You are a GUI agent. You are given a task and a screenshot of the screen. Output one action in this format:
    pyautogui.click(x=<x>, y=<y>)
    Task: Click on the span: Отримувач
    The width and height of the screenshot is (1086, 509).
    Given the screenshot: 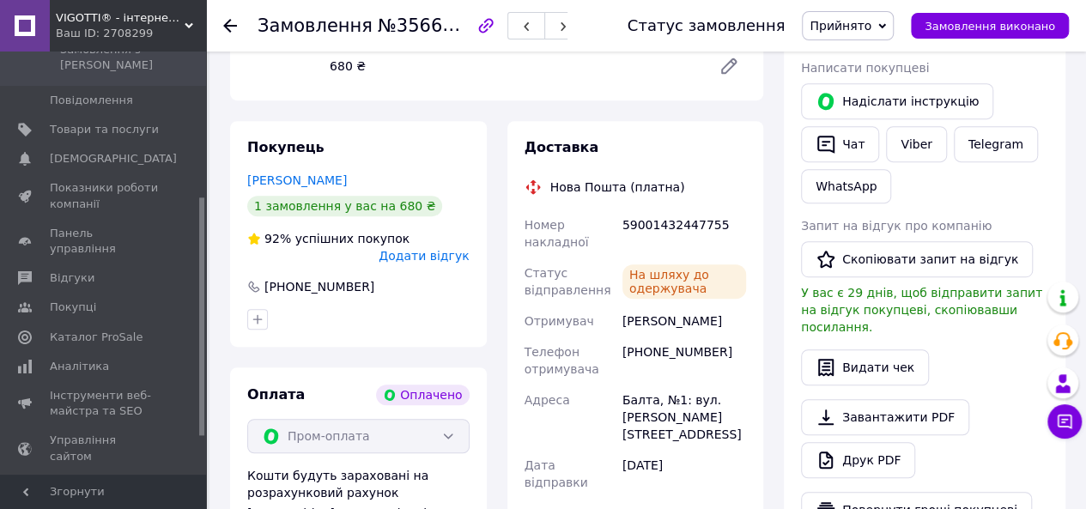 What is the action you would take?
    pyautogui.click(x=559, y=321)
    